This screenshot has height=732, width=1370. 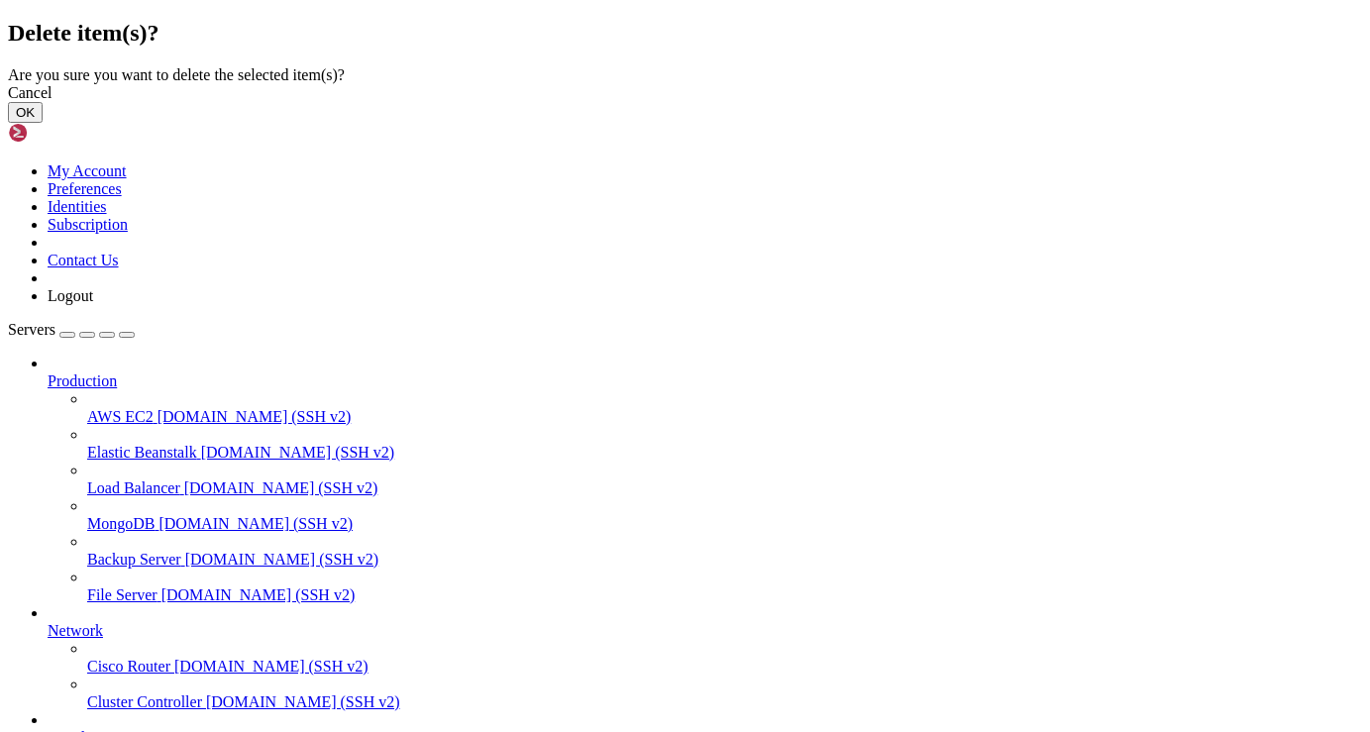 I want to click on img: Shellngn, so click(x=64, y=133).